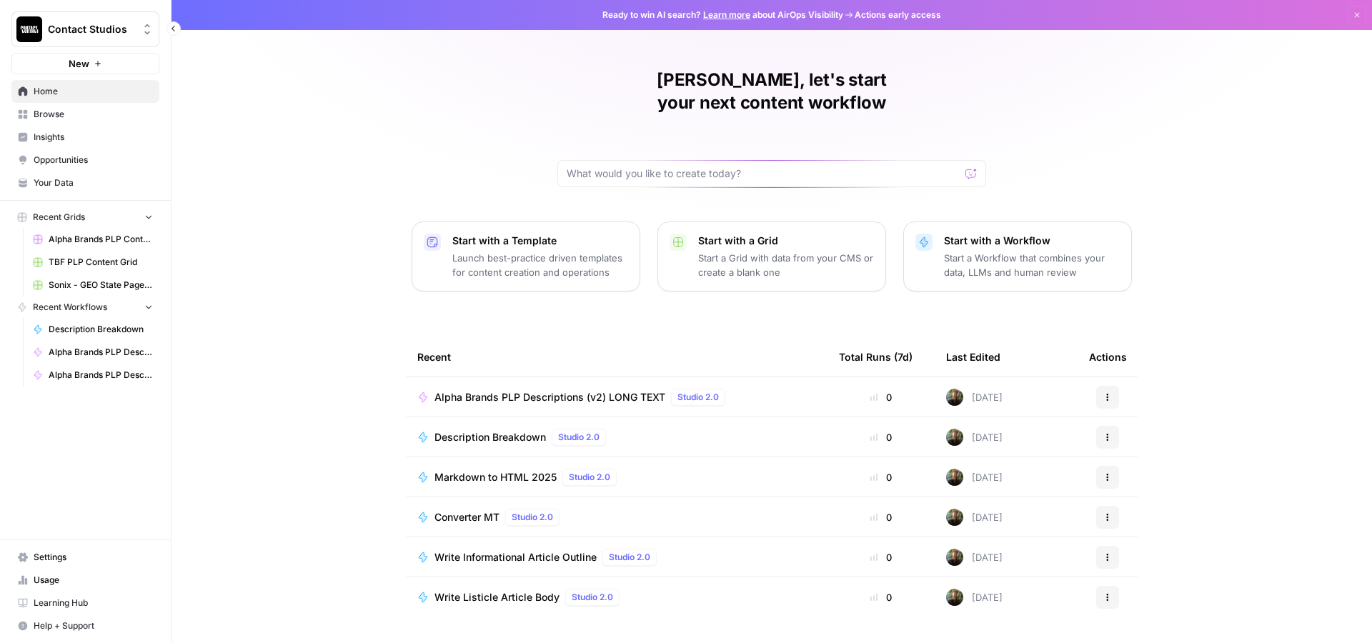 The image size is (1372, 643). Describe the element at coordinates (85, 160) in the screenshot. I see `a: Opportunities` at that location.